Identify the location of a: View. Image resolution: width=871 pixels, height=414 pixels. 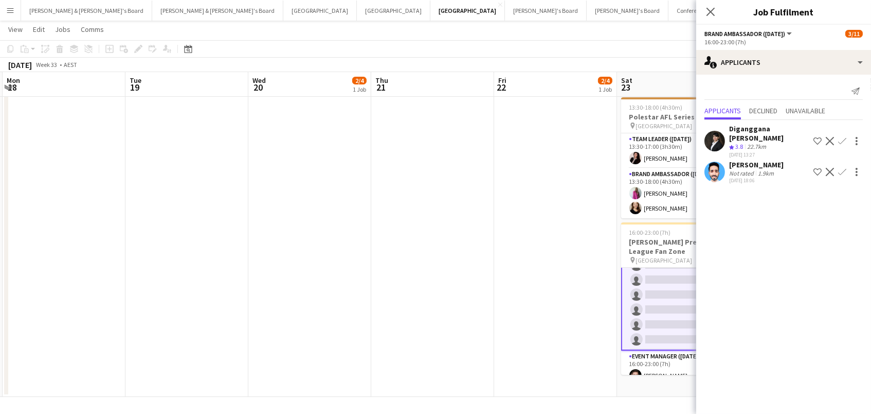
(15, 29).